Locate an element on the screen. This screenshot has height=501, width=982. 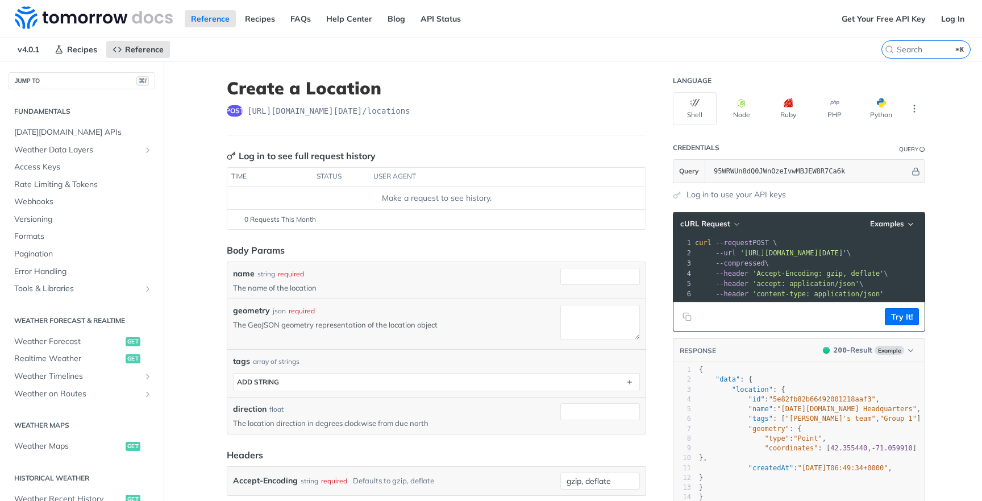
span: "5e82fb82b66492001218aaf3" is located at coordinates (822, 399).